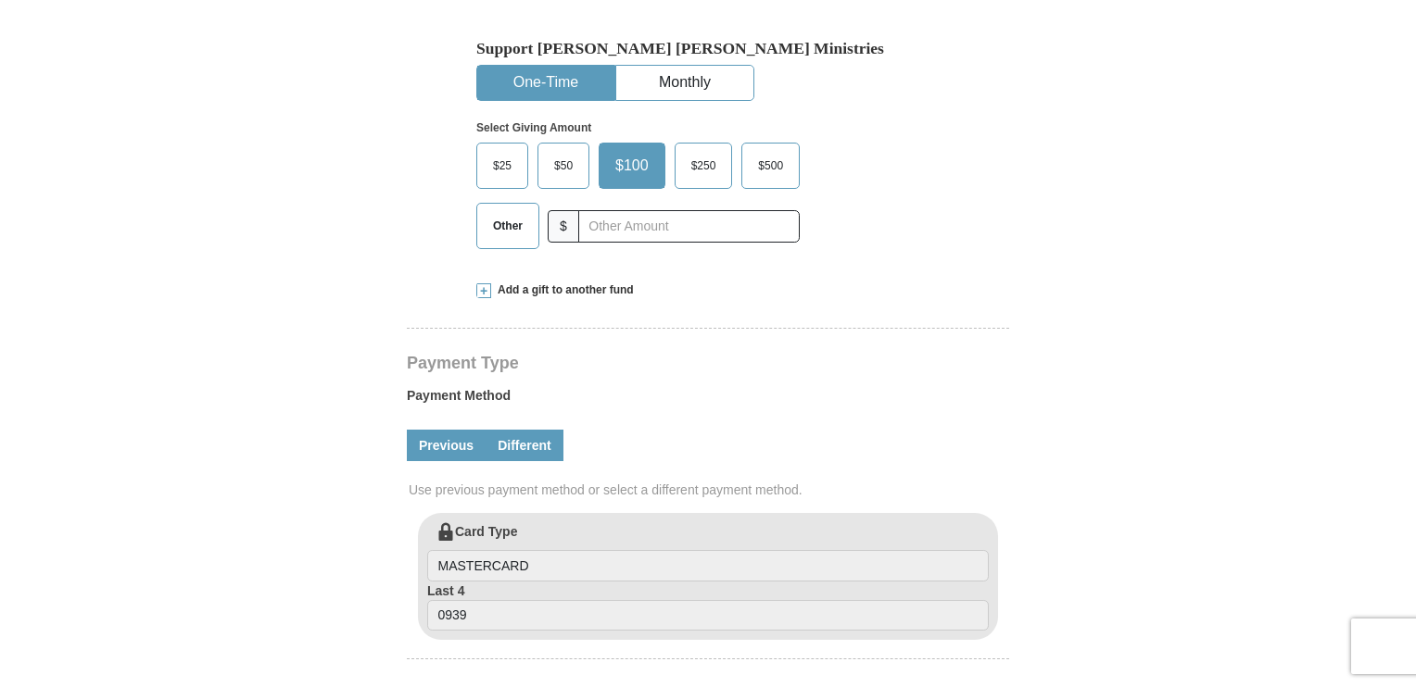  What do you see at coordinates (562, 290) in the screenshot?
I see `span: Add a gift to another fund` at bounding box center [562, 290].